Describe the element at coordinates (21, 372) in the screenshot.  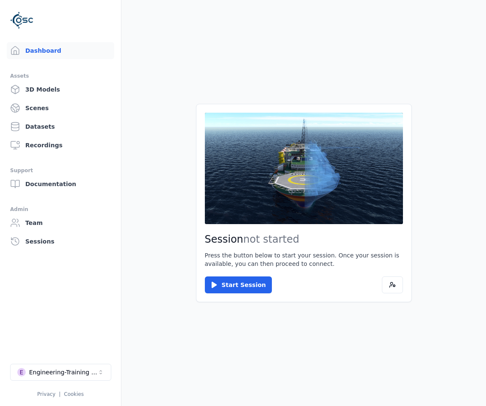
I see `div: E` at that location.